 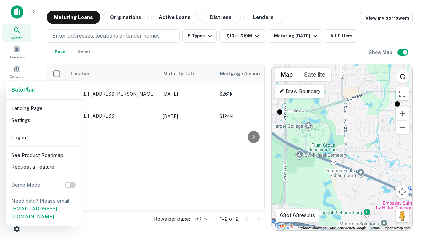 I want to click on li: Settings, so click(x=44, y=120).